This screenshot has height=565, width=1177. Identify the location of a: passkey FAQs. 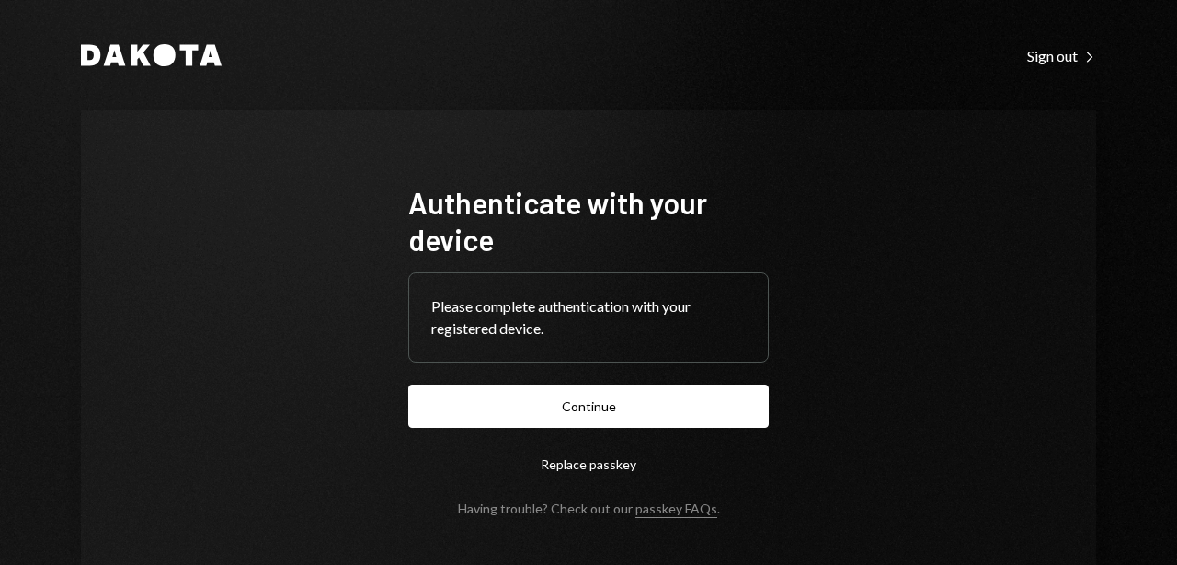
(676, 509).